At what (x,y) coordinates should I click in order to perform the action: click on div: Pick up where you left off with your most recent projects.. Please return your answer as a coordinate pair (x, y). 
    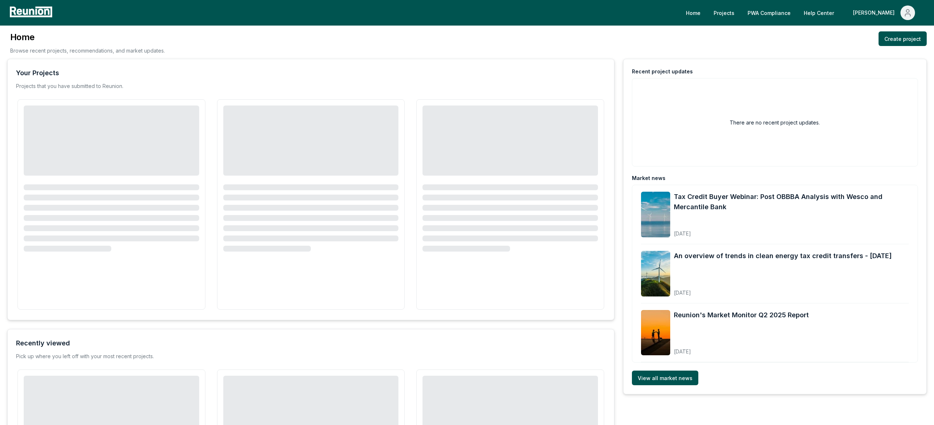
    Looking at the image, I should click on (85, 356).